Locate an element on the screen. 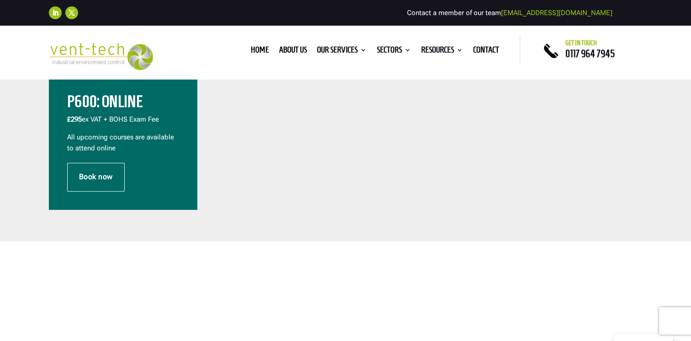 The width and height of the screenshot is (691, 341). span: Contact a member of our team is located at coordinates (510, 13).